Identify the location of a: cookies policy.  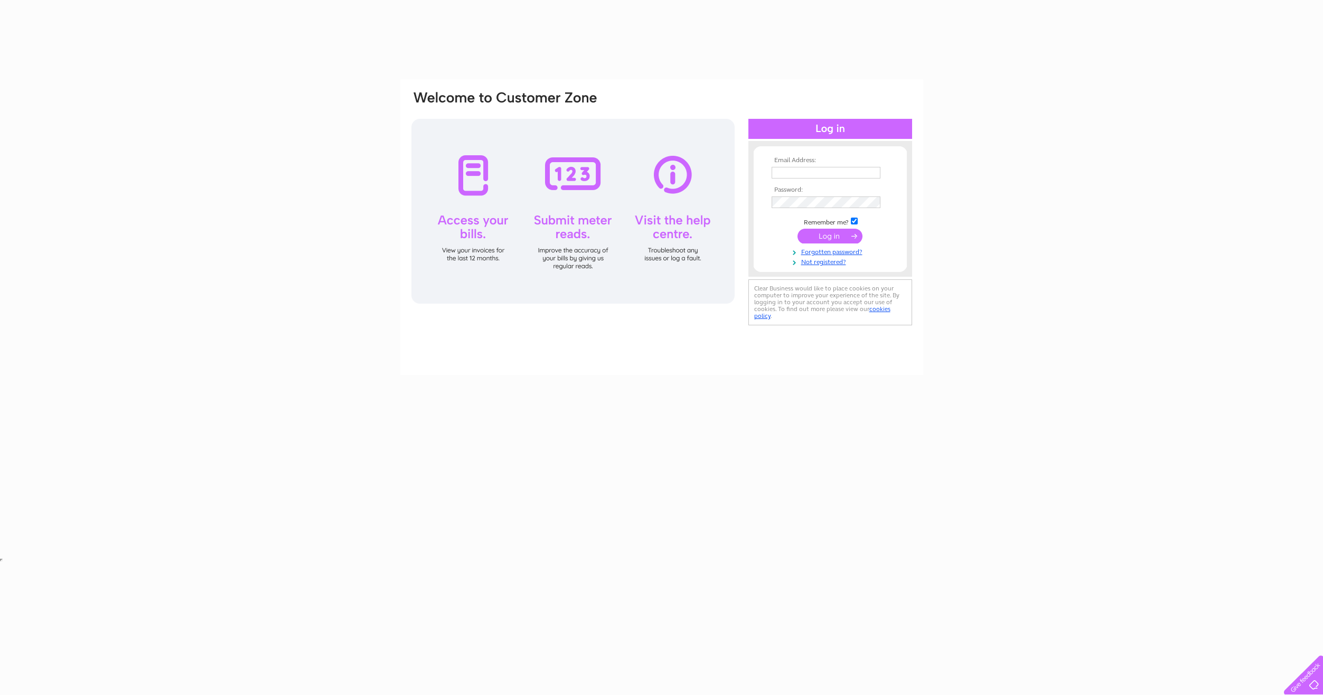
(822, 312).